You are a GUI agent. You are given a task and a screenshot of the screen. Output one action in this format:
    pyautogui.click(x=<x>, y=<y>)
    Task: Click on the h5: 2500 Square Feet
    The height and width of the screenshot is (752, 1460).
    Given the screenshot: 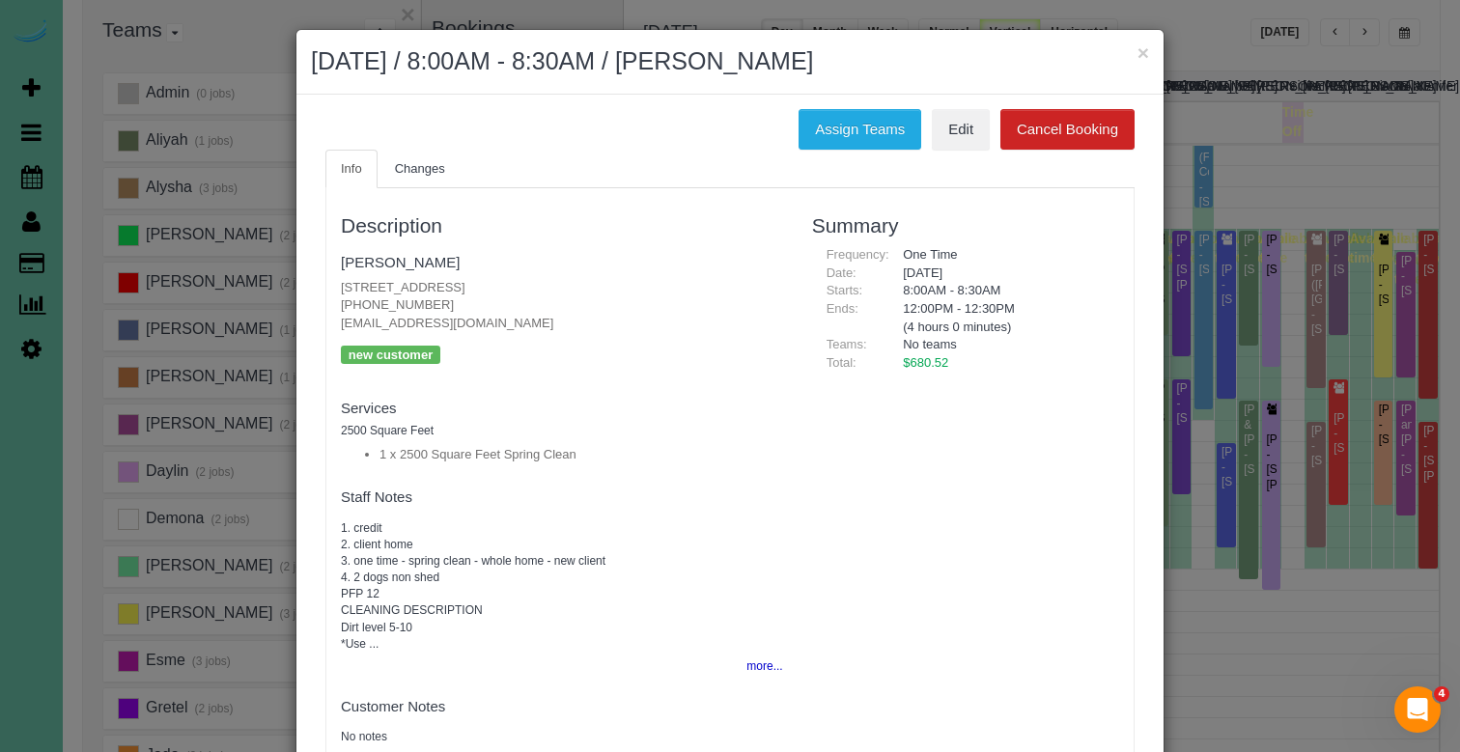 What is the action you would take?
    pyautogui.click(x=562, y=431)
    